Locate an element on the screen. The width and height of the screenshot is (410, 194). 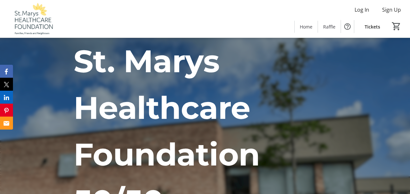
span: Raffle is located at coordinates (329, 27).